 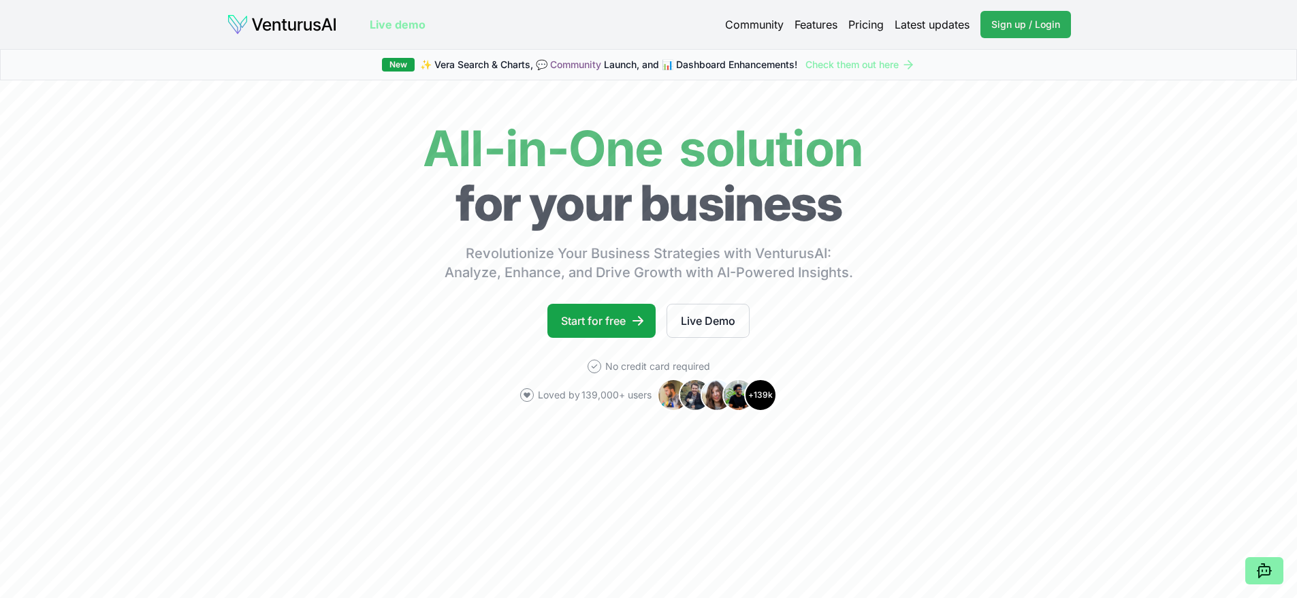 What do you see at coordinates (398, 25) in the screenshot?
I see `a: Live demo` at bounding box center [398, 25].